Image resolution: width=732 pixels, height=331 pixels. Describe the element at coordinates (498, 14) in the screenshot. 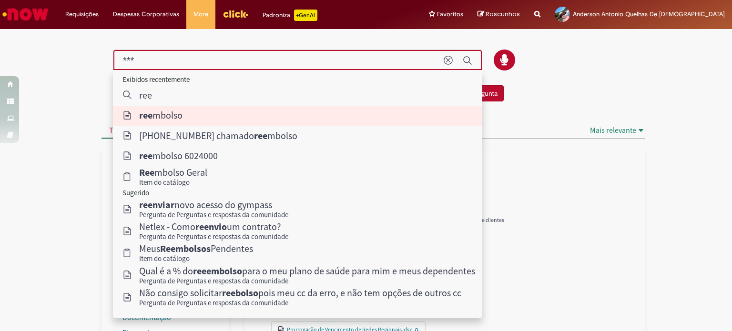

I see `a: Rascunhos` at that location.